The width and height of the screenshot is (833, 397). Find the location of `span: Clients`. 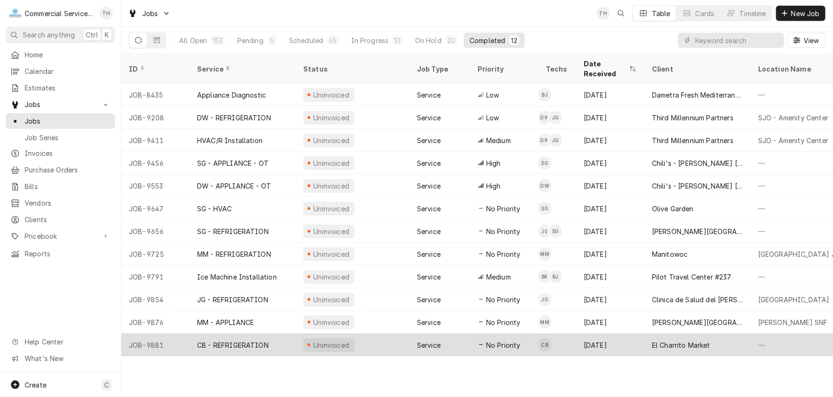

span: Clients is located at coordinates (67, 219).